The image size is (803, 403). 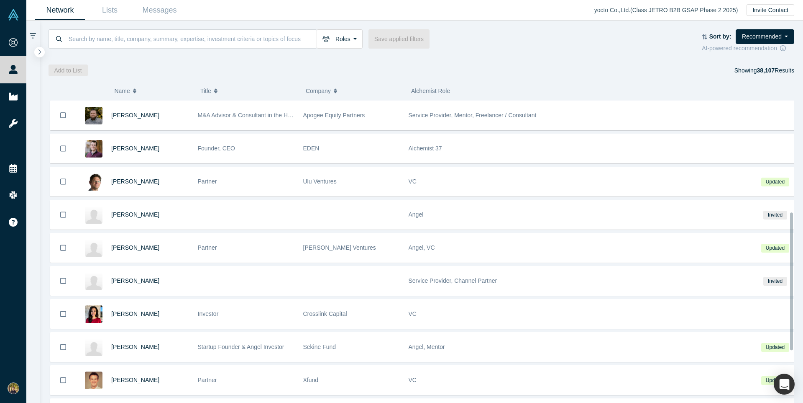 I want to click on button: Invite Contact, so click(x=771, y=10).